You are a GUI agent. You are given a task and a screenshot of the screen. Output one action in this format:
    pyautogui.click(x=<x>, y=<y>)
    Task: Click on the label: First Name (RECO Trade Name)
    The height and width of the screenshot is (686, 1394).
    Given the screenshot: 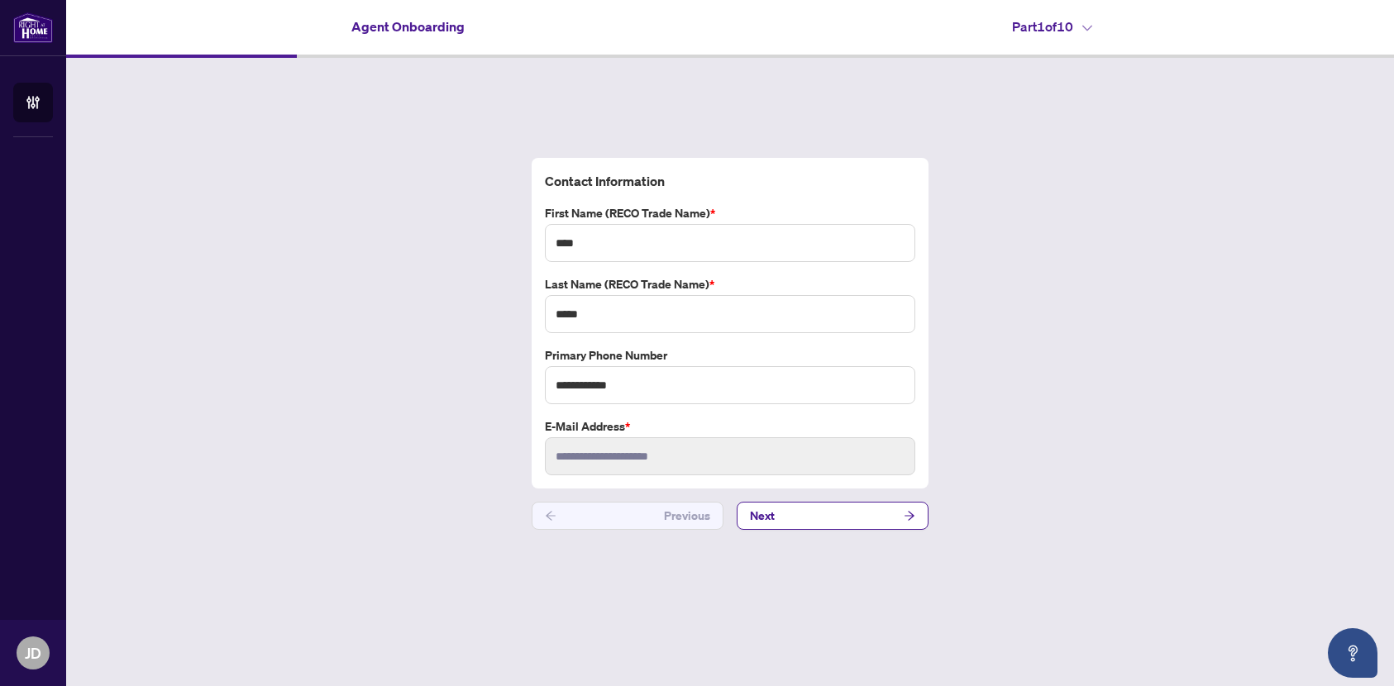 What is the action you would take?
    pyautogui.click(x=730, y=213)
    